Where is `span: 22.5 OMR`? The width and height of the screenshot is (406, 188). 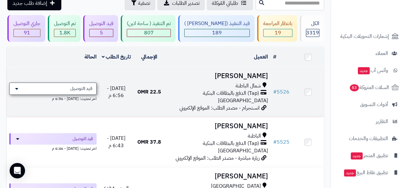
span: 22.5 OMR is located at coordinates (149, 92).